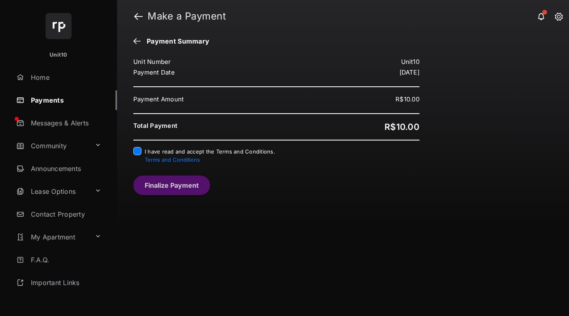 The image size is (569, 316). I want to click on a: My Apartment, so click(52, 237).